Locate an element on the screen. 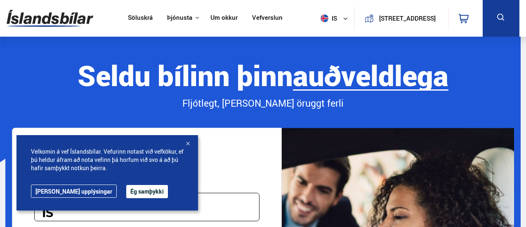  img: svg+xml;base64,PHN2ZyB4bWxucz0iaHR0cDovL3d3dy53My5vcmcvMjAwMC9zdmciIHdpZHRoPSI1MTIiIGhlaWdodD0iNT... is located at coordinates (324, 18).